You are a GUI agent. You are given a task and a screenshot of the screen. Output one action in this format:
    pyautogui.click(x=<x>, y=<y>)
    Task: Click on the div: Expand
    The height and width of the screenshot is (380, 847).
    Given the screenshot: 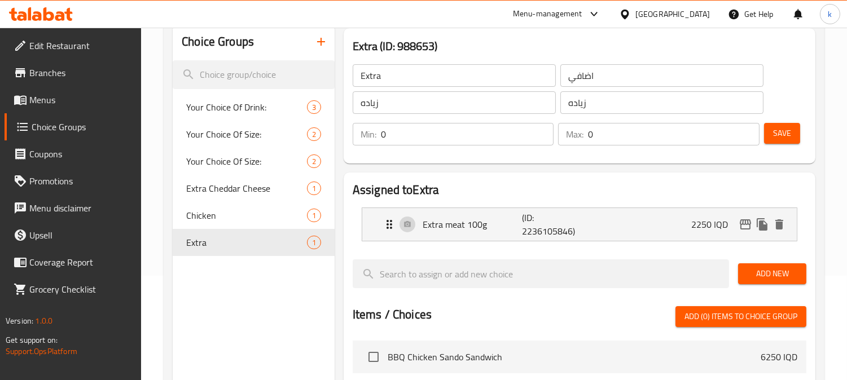 What is the action you would take?
    pyautogui.click(x=580, y=225)
    